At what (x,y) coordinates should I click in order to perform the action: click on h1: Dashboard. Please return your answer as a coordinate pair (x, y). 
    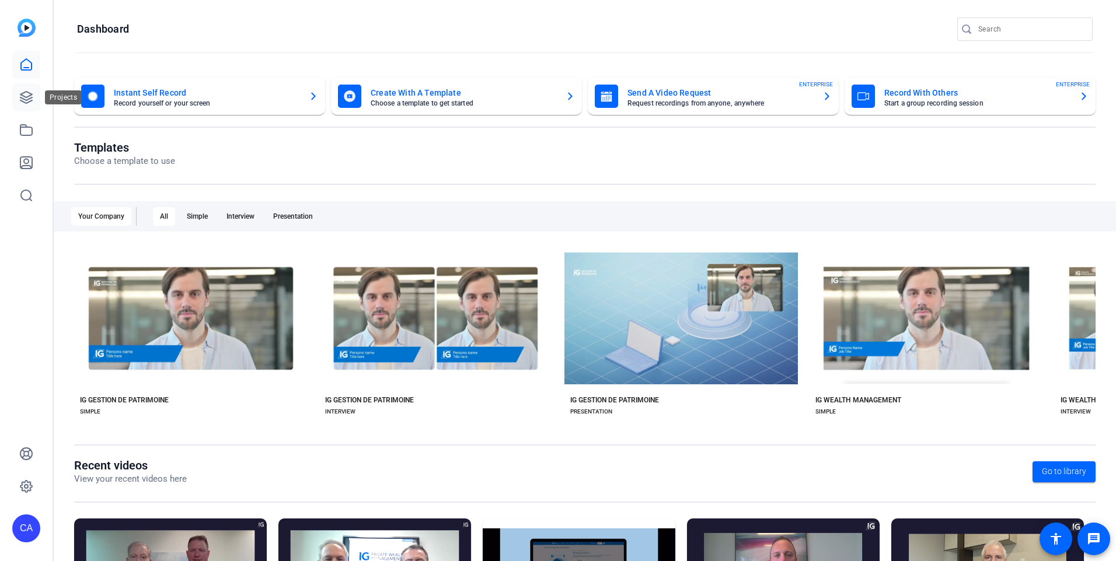
    Looking at the image, I should click on (103, 29).